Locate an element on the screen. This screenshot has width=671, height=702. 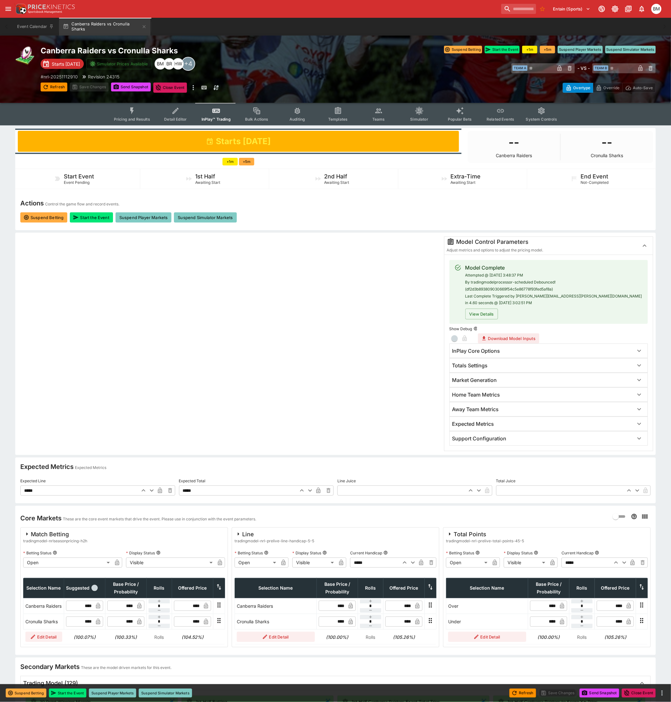
h5: 2nd Half is located at coordinates (336, 176).